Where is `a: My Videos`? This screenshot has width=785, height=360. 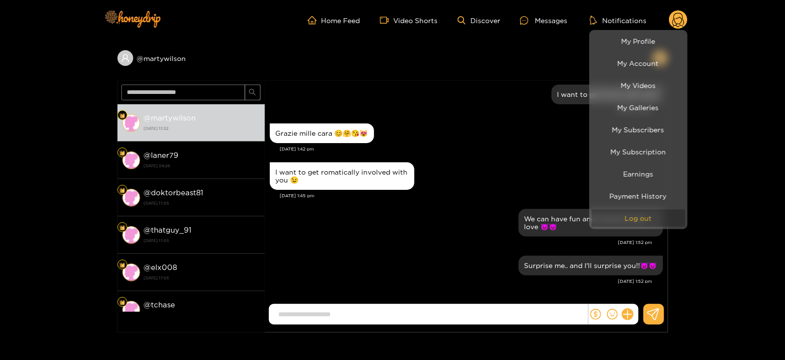
a: My Videos is located at coordinates (639, 85).